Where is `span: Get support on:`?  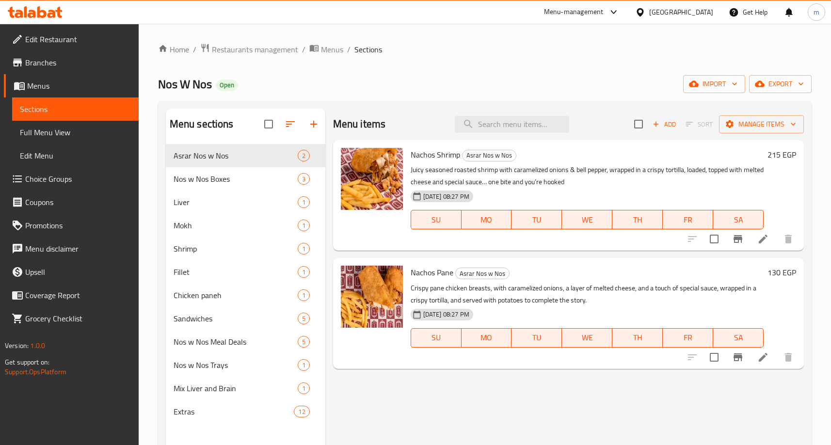 span: Get support on: is located at coordinates (27, 362).